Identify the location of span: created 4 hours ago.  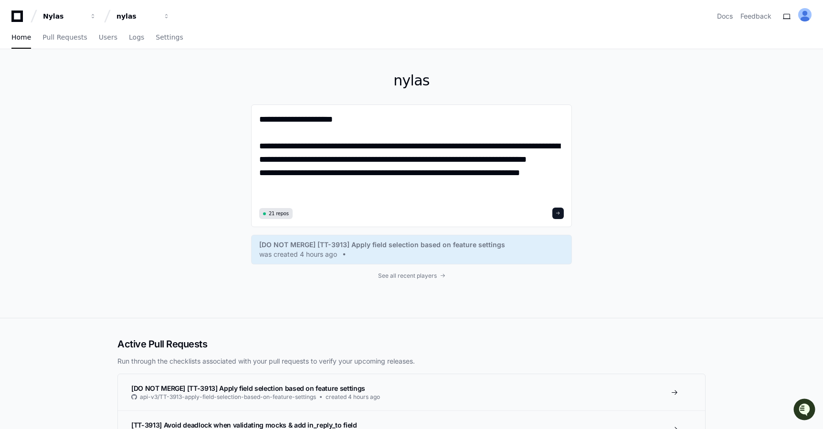
(353, 397).